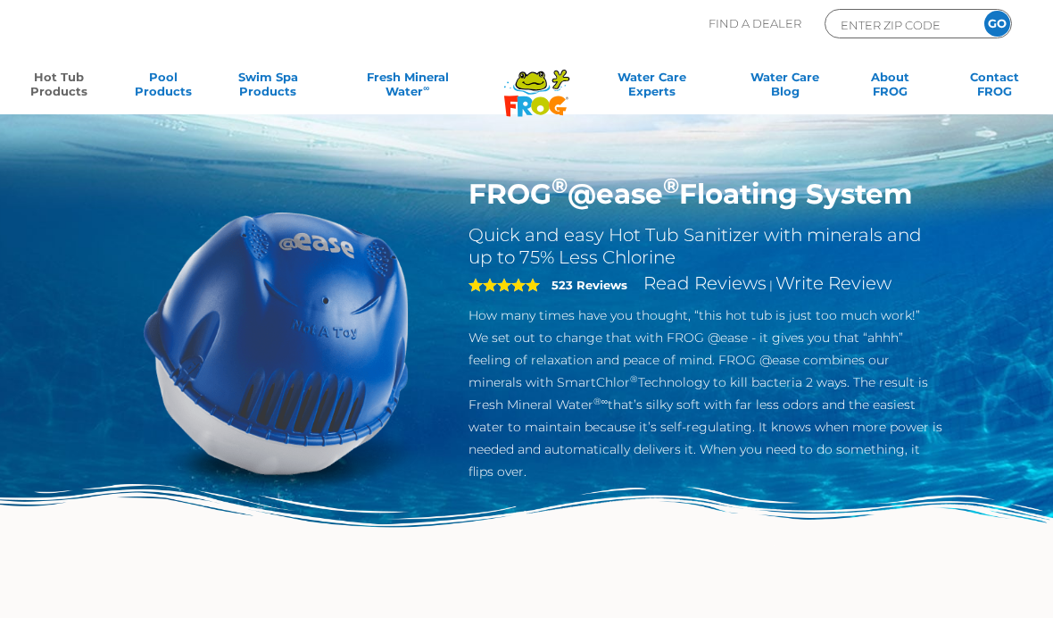  I want to click on a: Water CareBlog, so click(785, 87).